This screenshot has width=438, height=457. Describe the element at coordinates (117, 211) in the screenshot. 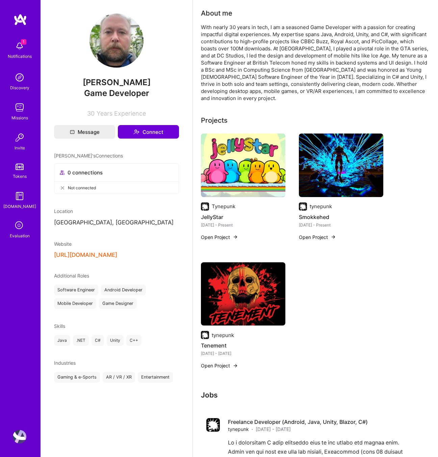

I see `div: Location` at that location.